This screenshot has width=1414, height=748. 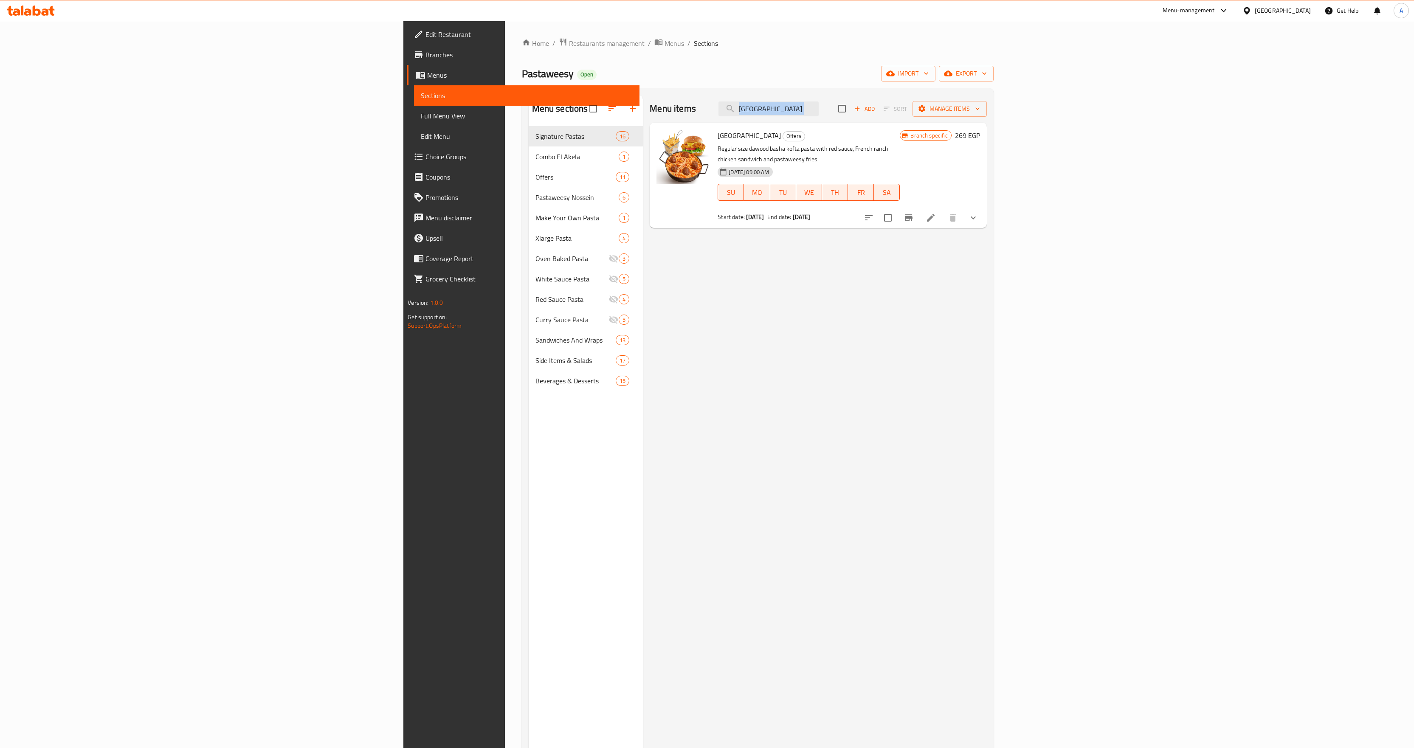 I want to click on button: import, so click(x=908, y=73).